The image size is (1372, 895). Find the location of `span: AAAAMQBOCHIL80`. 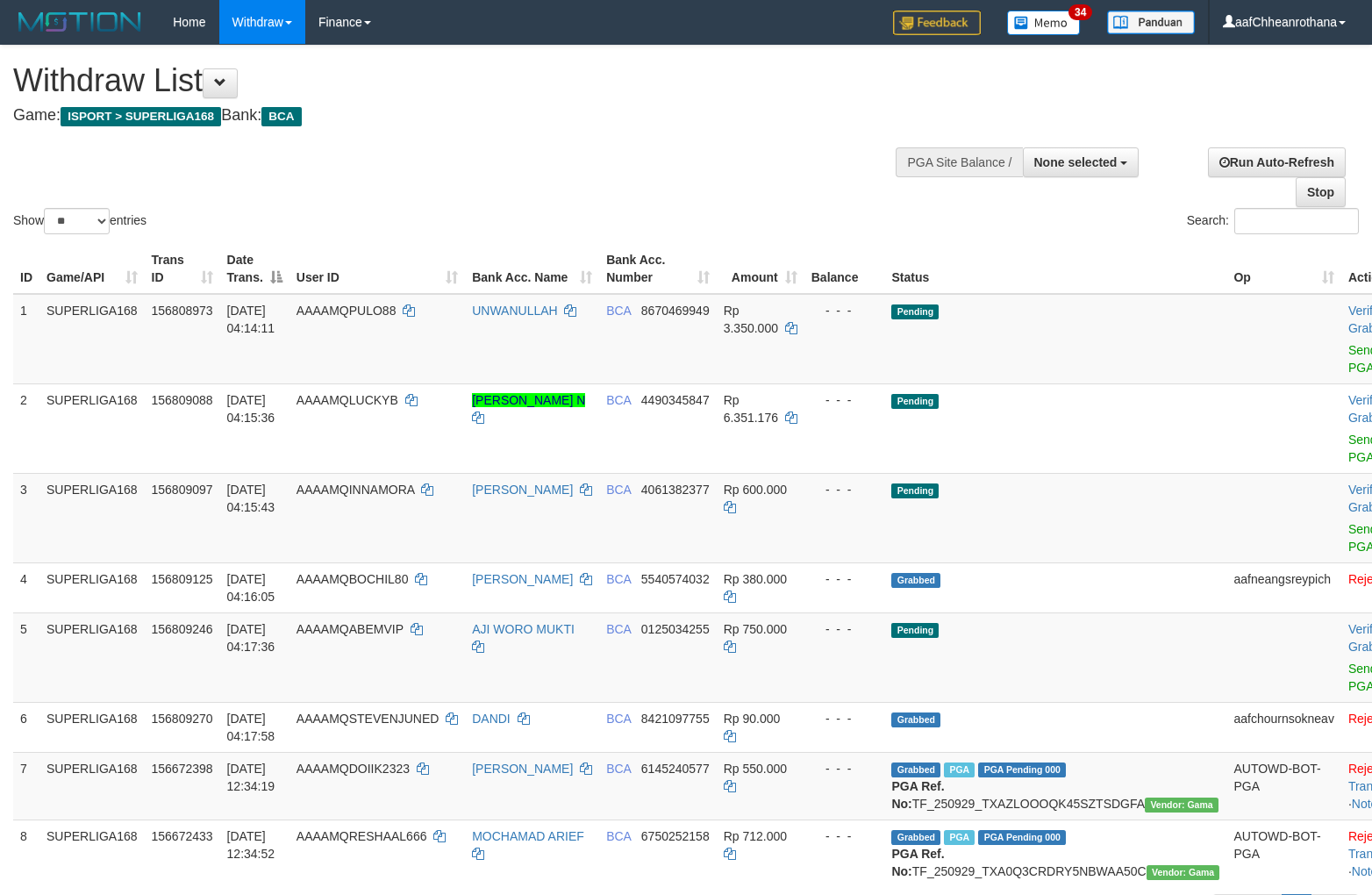

span: AAAAMQBOCHIL80 is located at coordinates (353, 579).